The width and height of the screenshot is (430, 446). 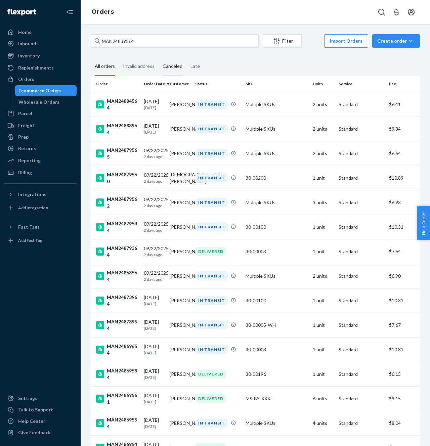 What do you see at coordinates (396, 41) in the screenshot?
I see `div: Create order` at bounding box center [396, 41].